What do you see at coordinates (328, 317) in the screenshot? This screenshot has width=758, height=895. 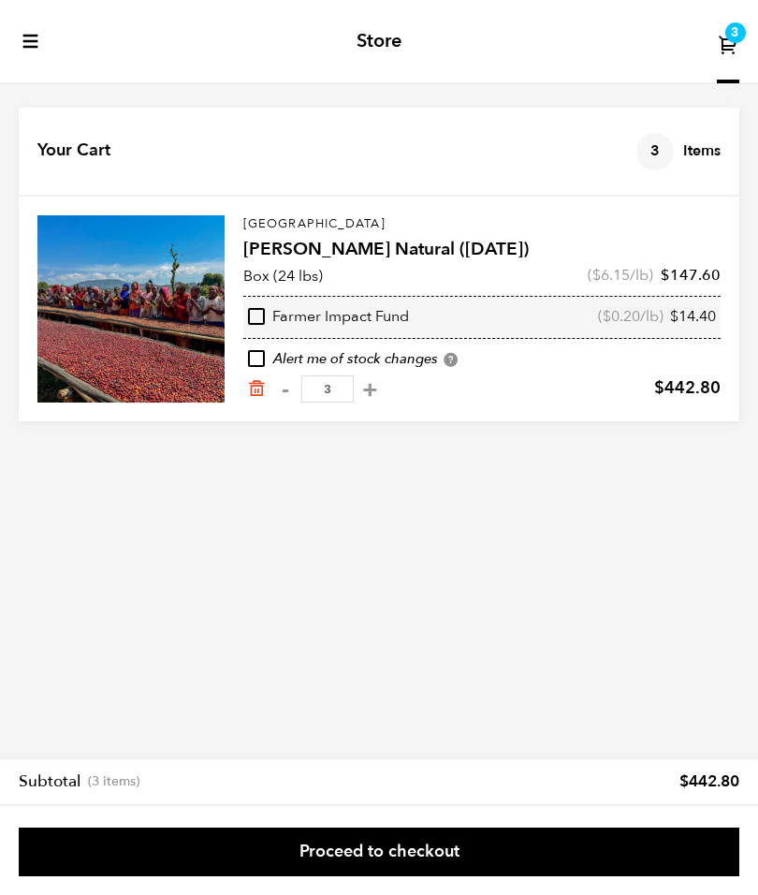 I see `div: Farmer Impact Fund` at bounding box center [328, 317].